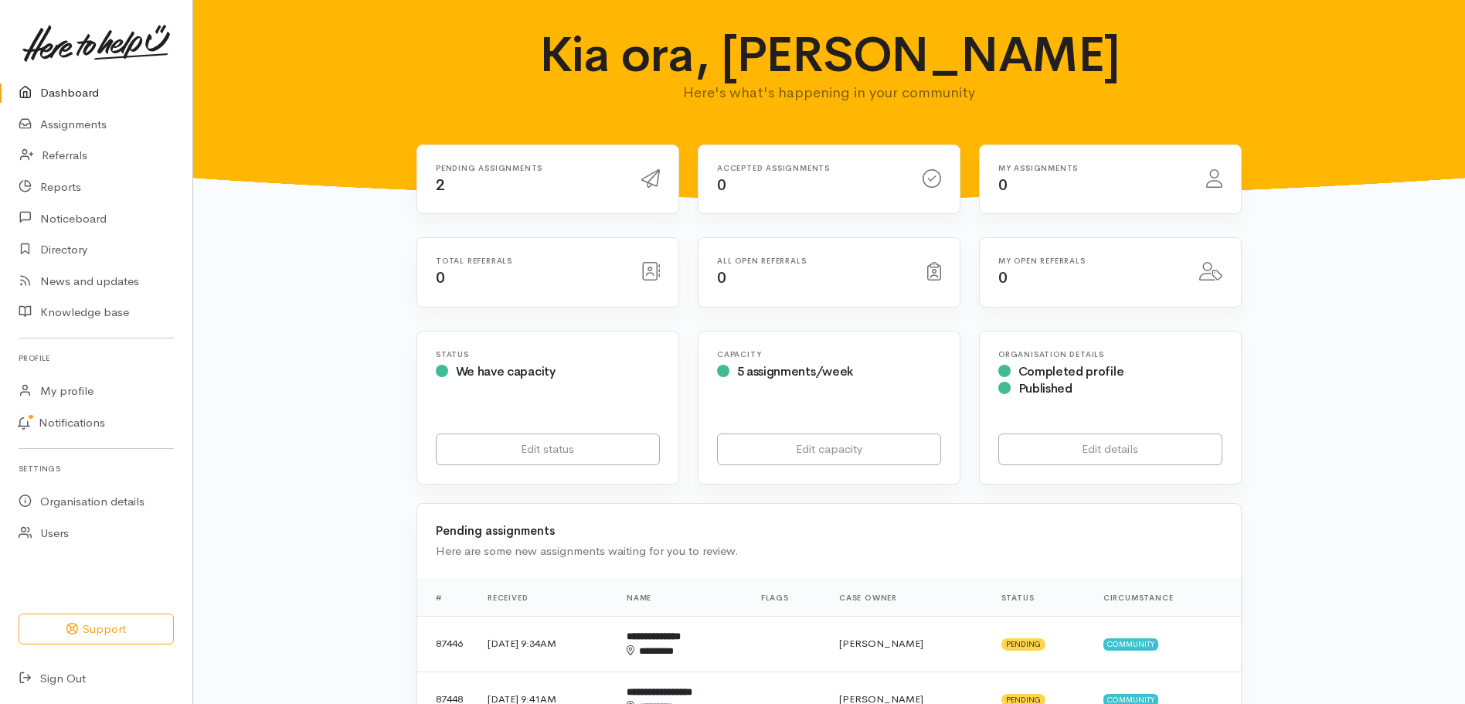  Describe the element at coordinates (529, 168) in the screenshot. I see `h6: Pending assignments` at that location.